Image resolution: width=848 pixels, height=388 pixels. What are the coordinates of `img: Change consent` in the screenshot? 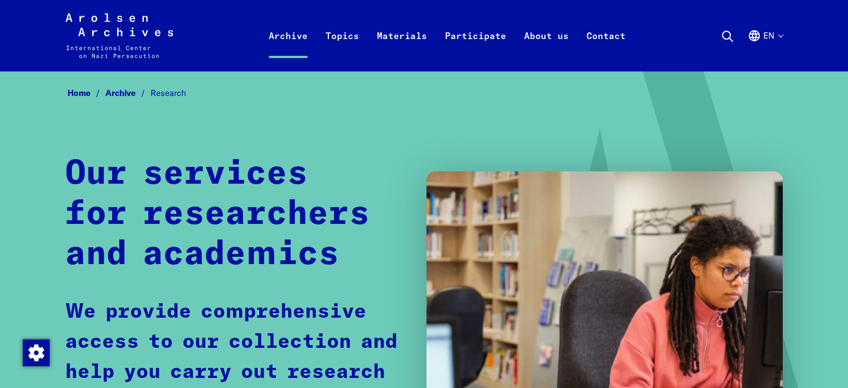 It's located at (36, 352).